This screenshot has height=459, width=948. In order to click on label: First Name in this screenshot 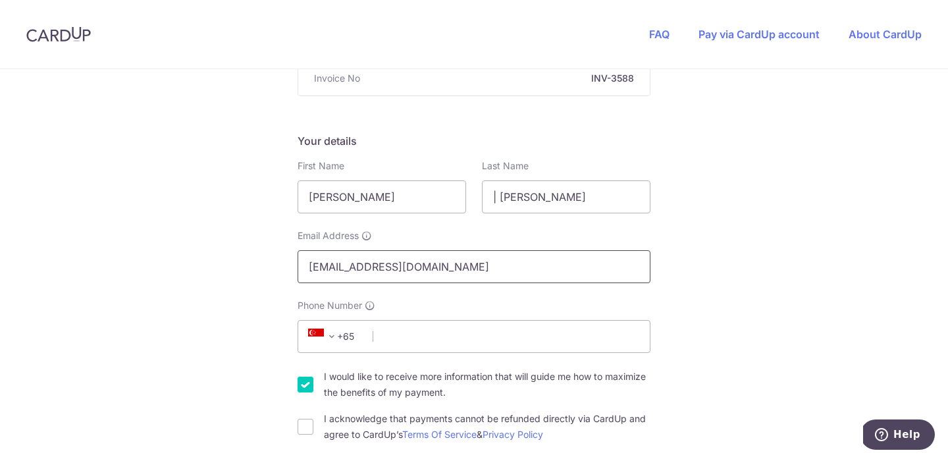, I will do `click(321, 166)`.